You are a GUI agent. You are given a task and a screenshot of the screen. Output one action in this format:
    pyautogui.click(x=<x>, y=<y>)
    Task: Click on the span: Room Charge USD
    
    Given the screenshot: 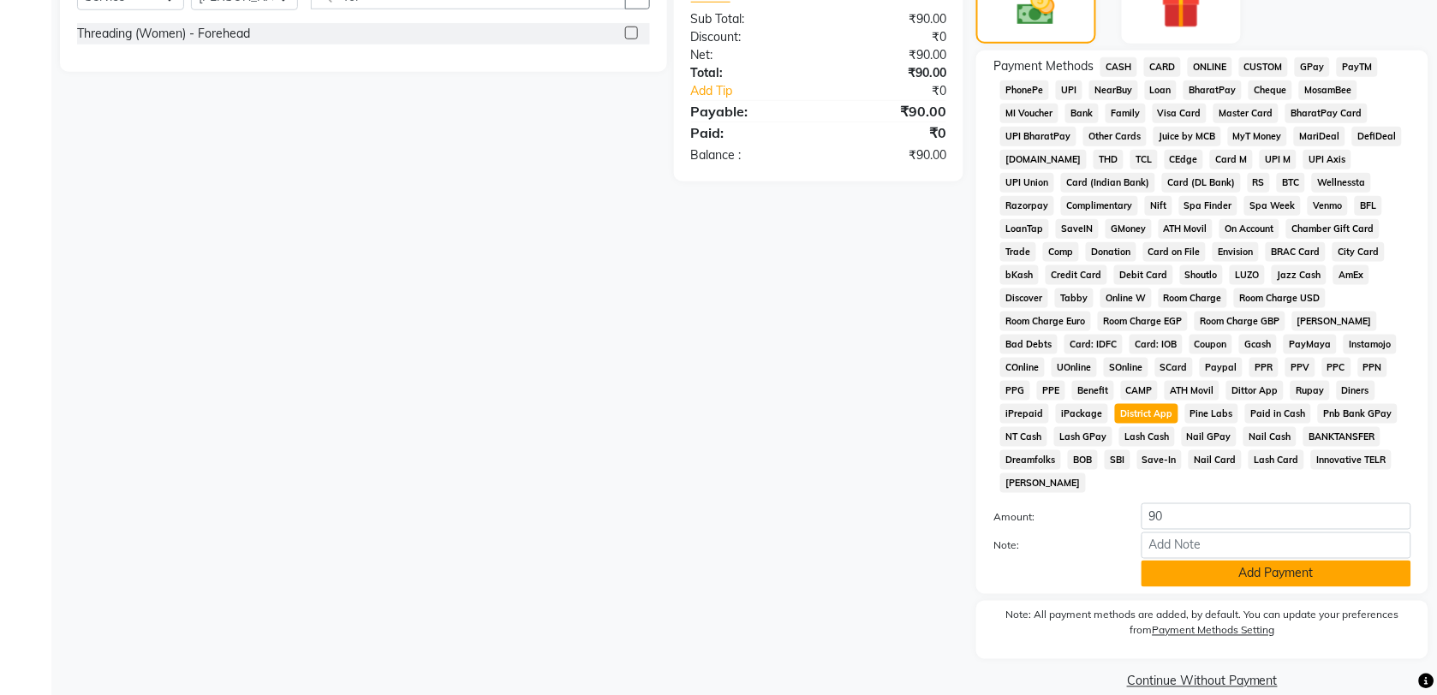 What is the action you would take?
    pyautogui.click(x=1279, y=298)
    